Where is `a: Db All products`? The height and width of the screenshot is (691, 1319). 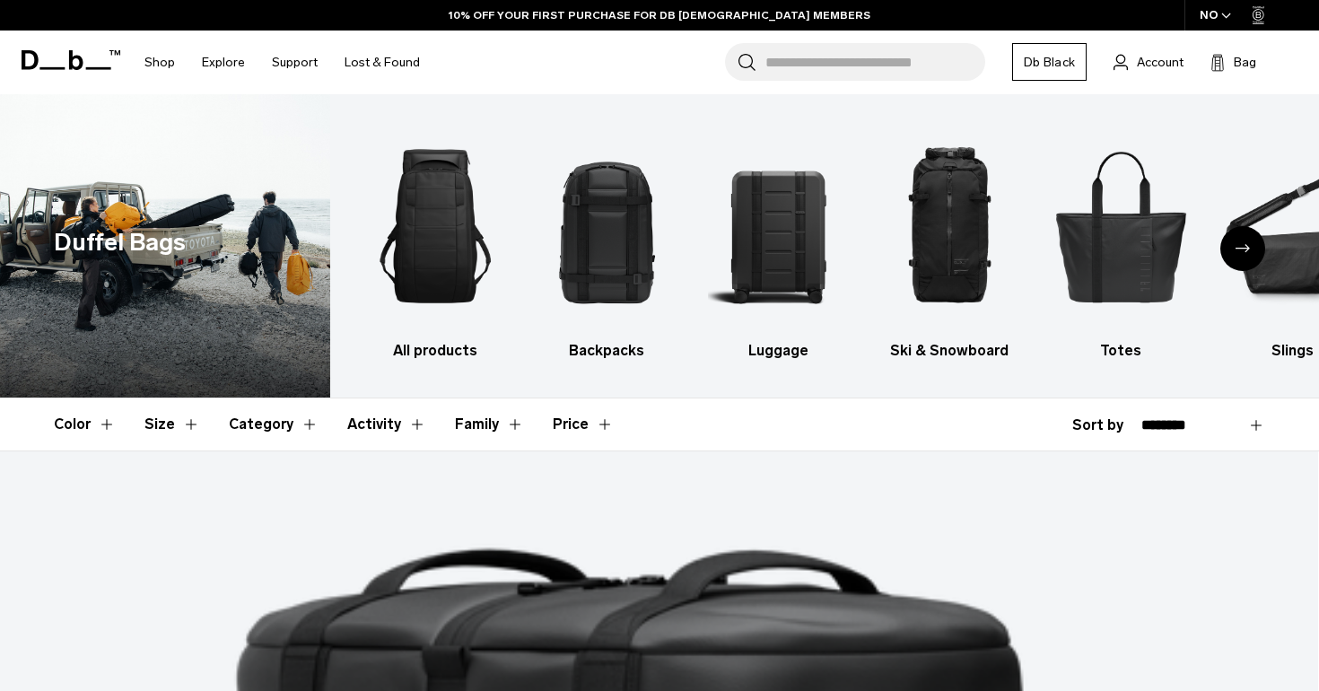 a: Db All products is located at coordinates (436, 241).